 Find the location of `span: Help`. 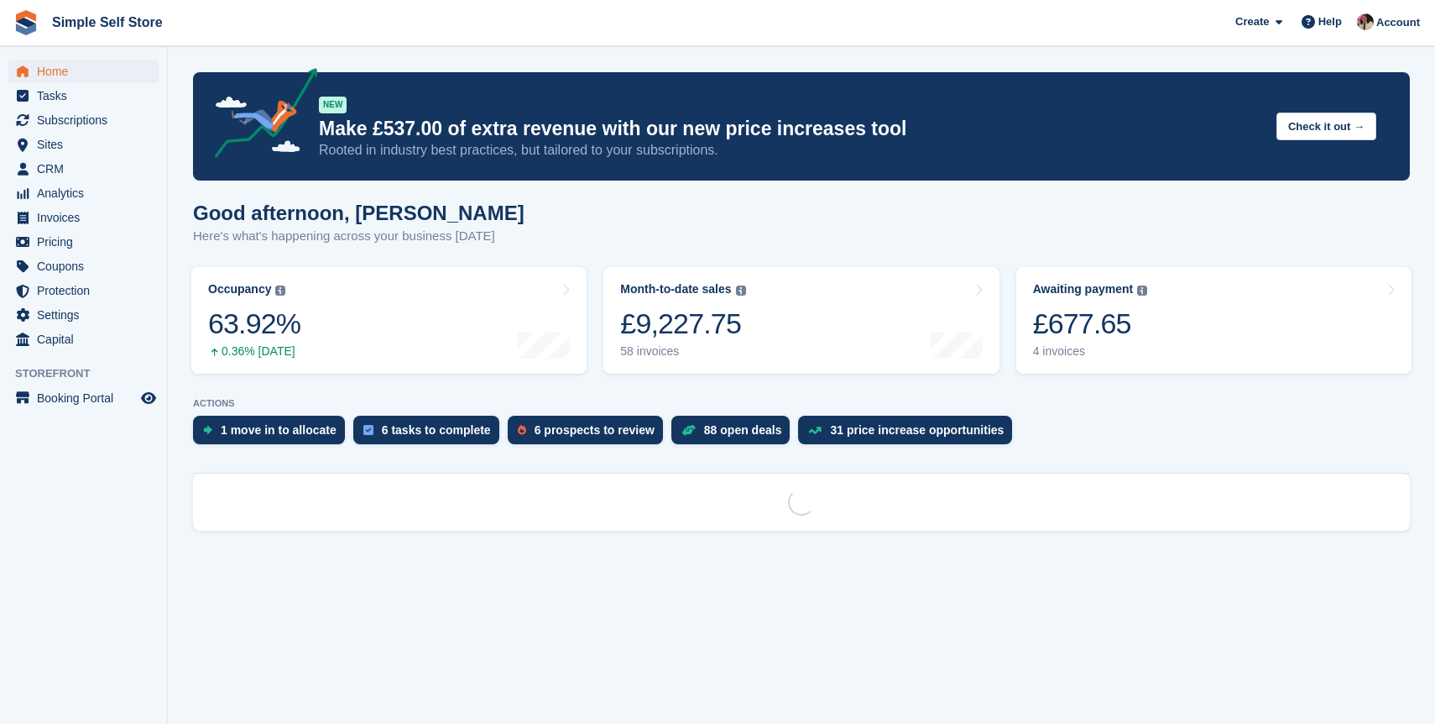

span: Help is located at coordinates (1331, 22).